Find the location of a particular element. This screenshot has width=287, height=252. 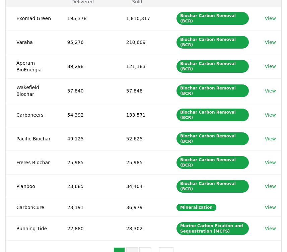

td: 57,840 is located at coordinates (86, 90).